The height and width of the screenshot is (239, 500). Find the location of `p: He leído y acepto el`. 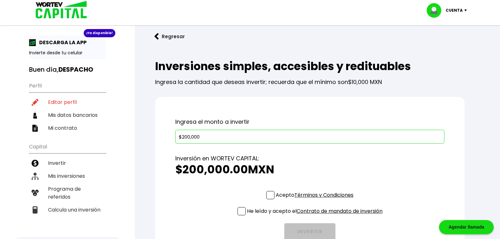

p: He leído y acepto el is located at coordinates (314, 211).